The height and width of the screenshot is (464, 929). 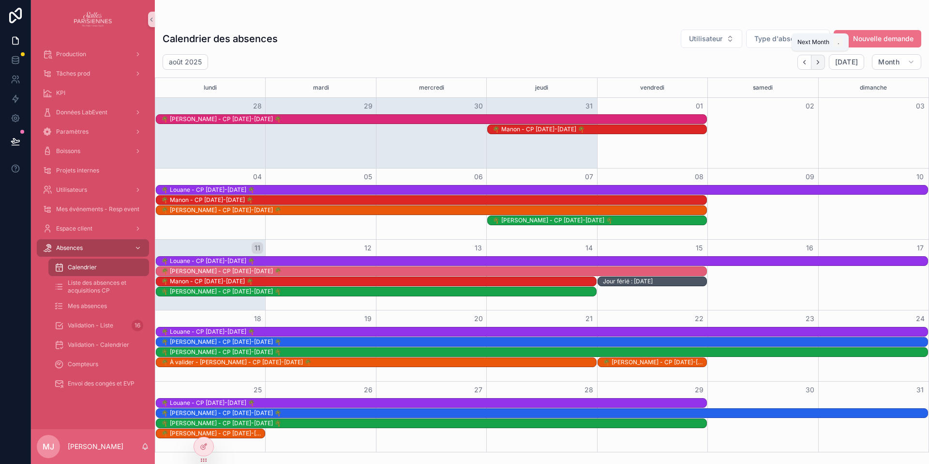 What do you see at coordinates (700, 248) in the screenshot?
I see `button: 15` at bounding box center [700, 248].